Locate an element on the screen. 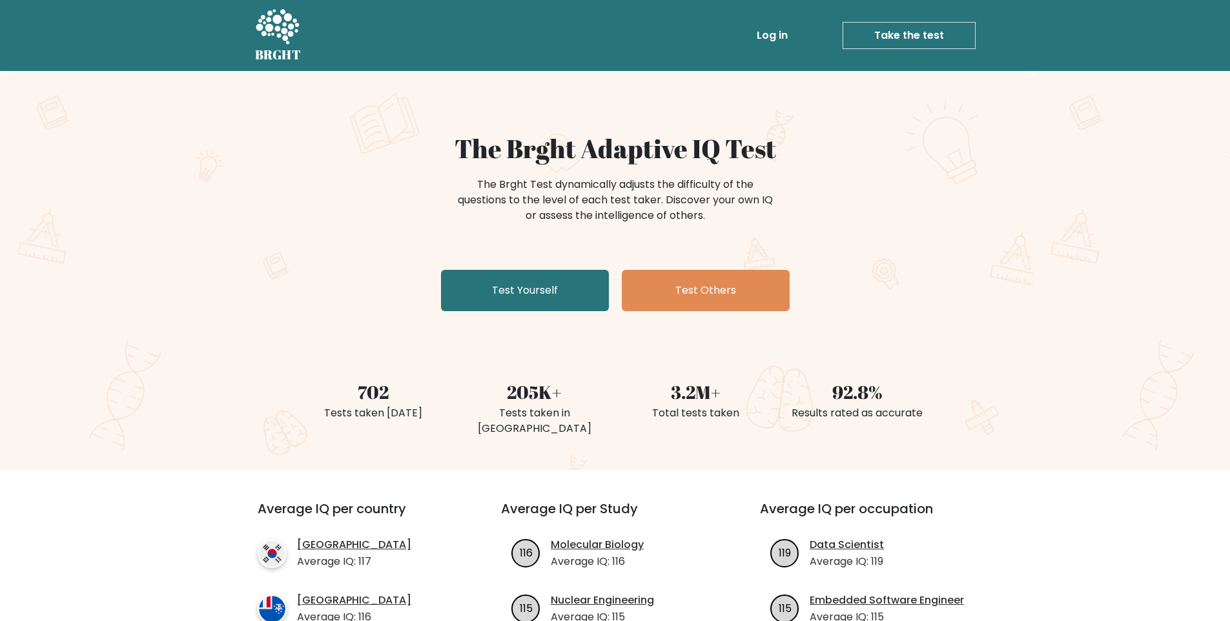 The image size is (1230, 621). div: 3.2M+ is located at coordinates (696, 392).